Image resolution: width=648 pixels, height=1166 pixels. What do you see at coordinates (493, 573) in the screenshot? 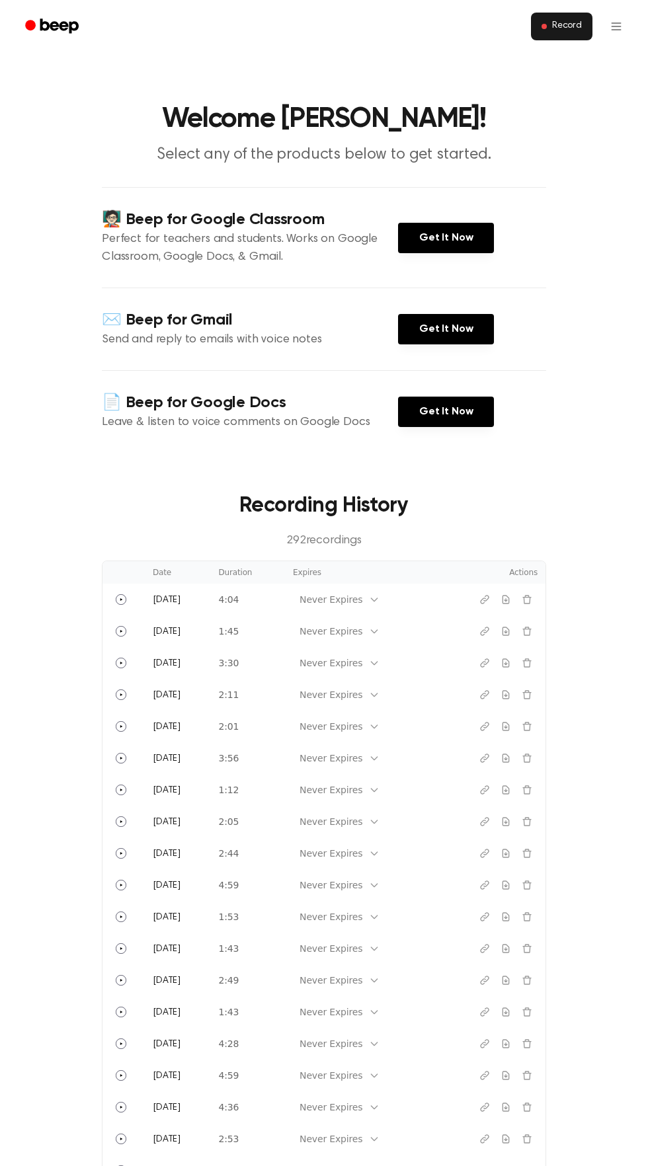
I see `th: Actions` at bounding box center [493, 573].